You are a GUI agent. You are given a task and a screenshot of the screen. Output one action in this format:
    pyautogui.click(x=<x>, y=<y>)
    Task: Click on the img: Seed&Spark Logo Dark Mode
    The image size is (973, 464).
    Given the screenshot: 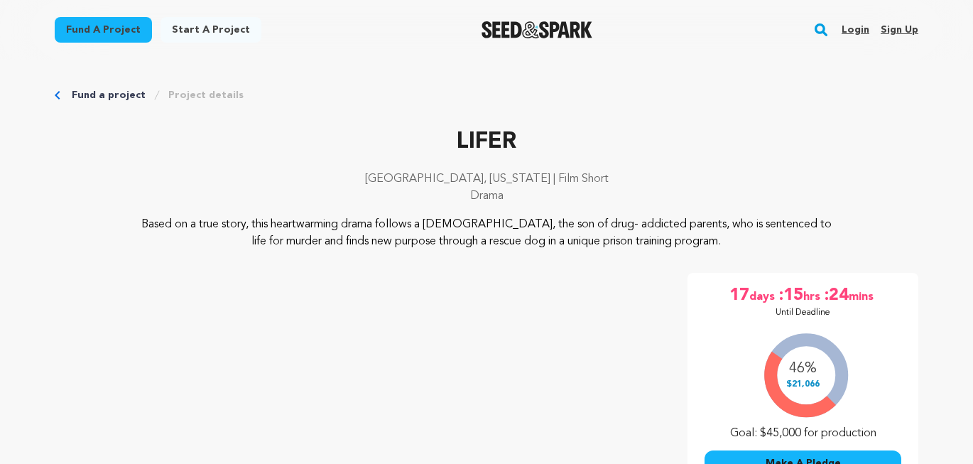 What is the action you would take?
    pyautogui.click(x=537, y=30)
    